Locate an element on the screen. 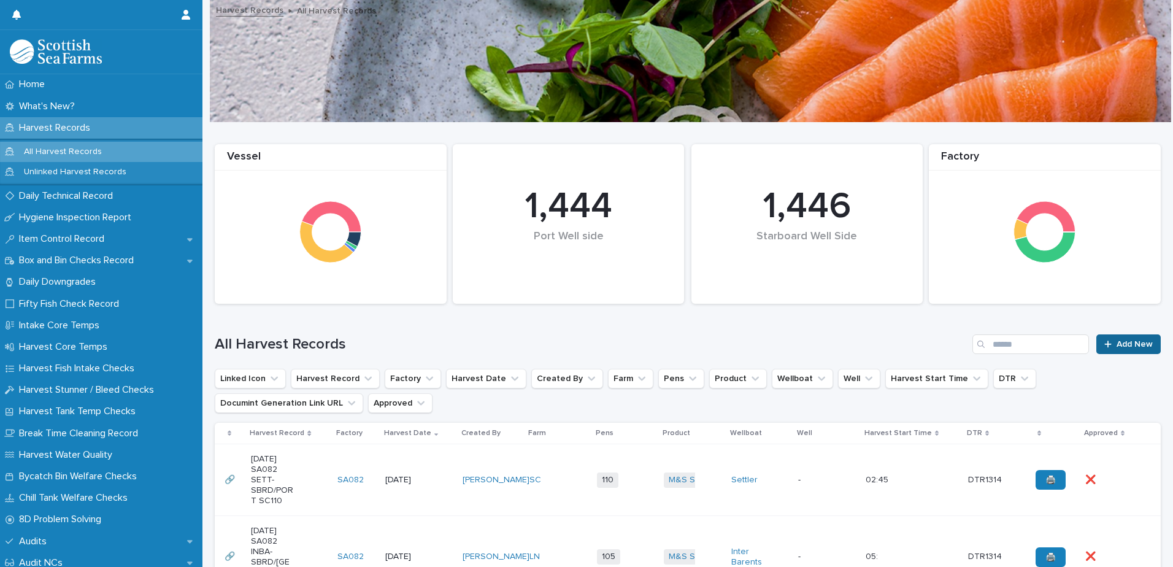  p: Home is located at coordinates (34, 84).